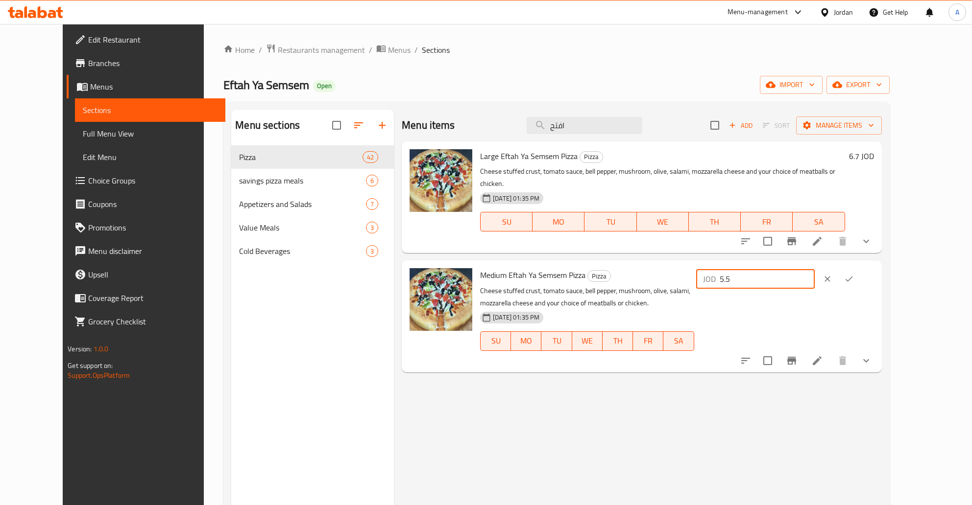 The height and width of the screenshot is (505, 972). I want to click on p: JOD, so click(709, 279).